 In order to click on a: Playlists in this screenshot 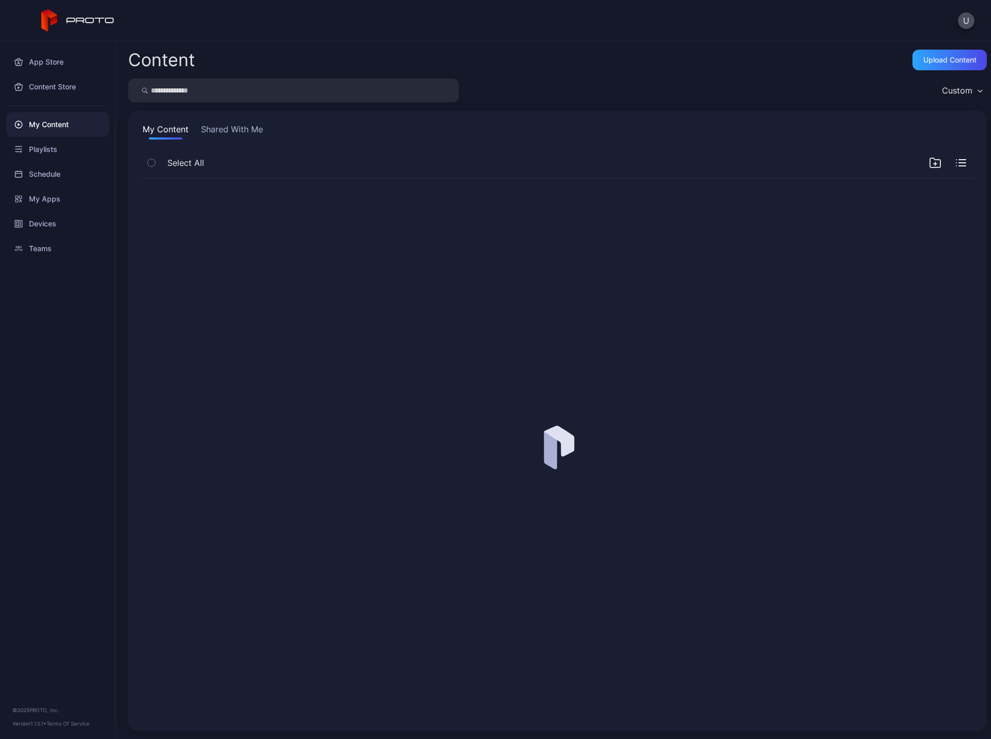, I will do `click(57, 149)`.